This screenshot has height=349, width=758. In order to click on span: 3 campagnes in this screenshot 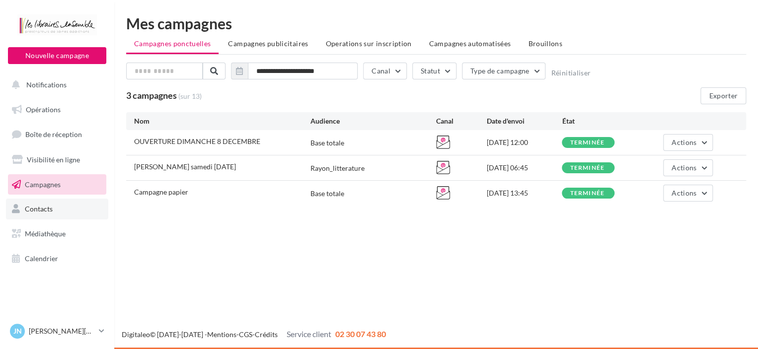, I will do `click(151, 95)`.